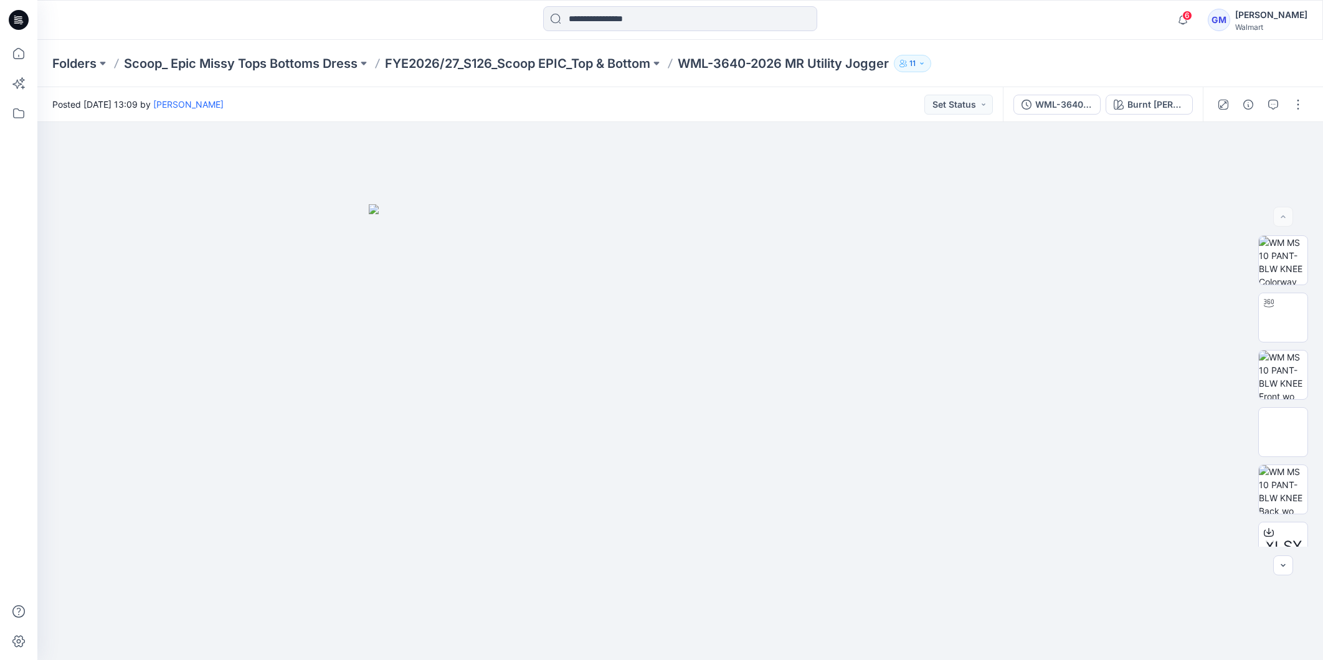  What do you see at coordinates (680, 432) in the screenshot?
I see `img: eyJhbGciOiJIUzI1NiIsImtpZCI6IjAiLCJzbHQiOiJzZXMiLCJ0eXAiOiJKV1QifQ.eyJkYXRhIjp7InR5cGUiOiJzdG9yYW...` at bounding box center [680, 432].